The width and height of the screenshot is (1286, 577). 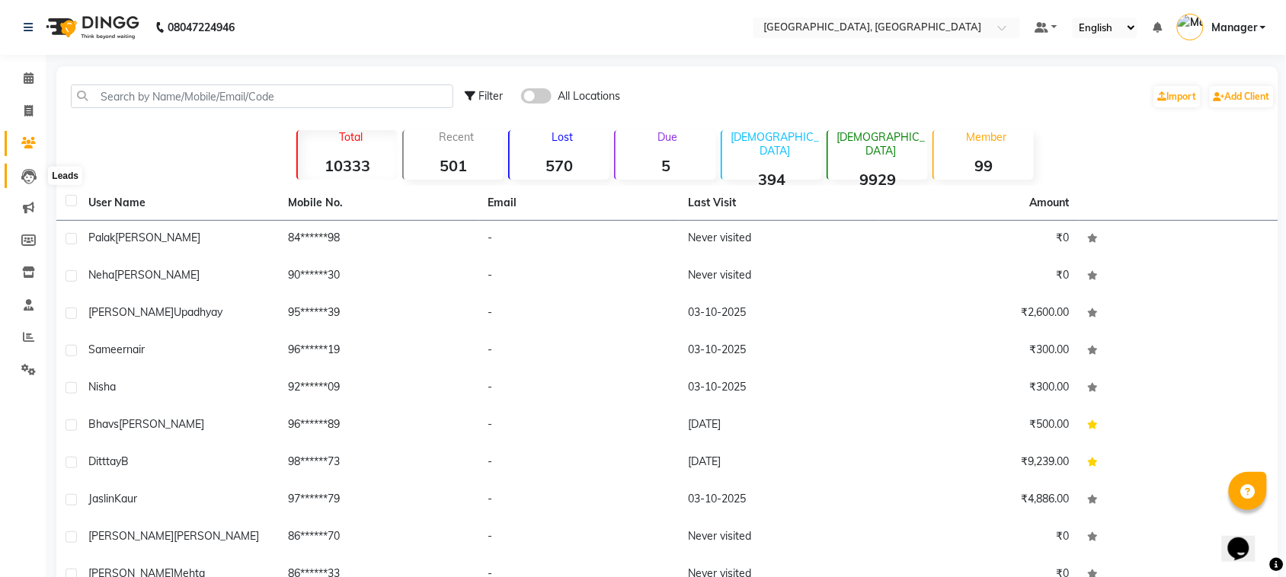 I want to click on p: Due, so click(x=666, y=137).